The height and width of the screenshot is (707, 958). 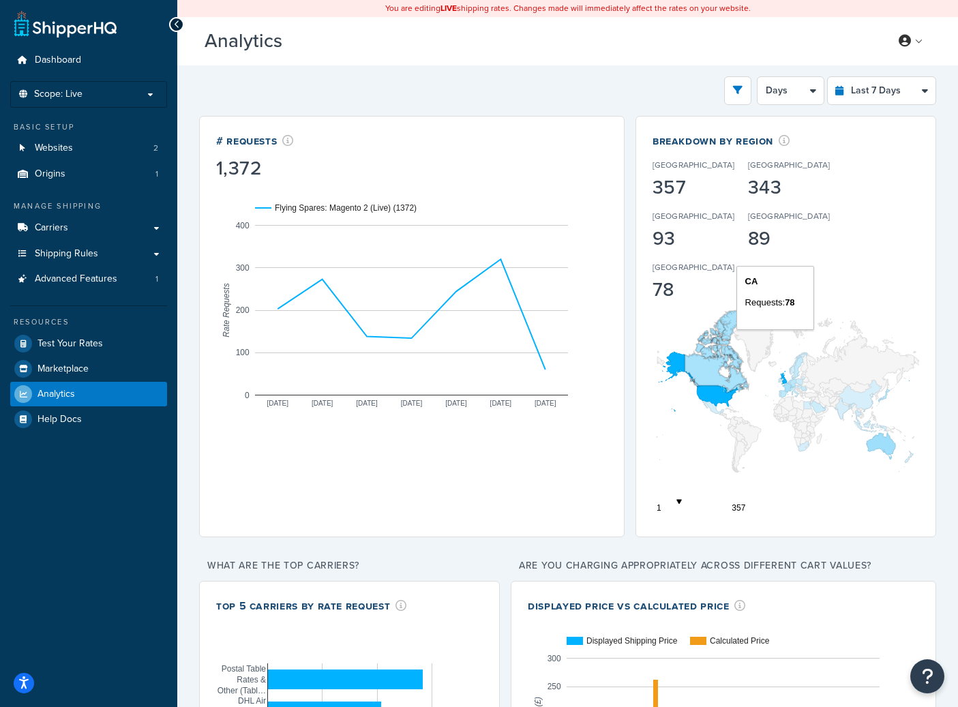 I want to click on li: Shipping Rules, so click(x=89, y=254).